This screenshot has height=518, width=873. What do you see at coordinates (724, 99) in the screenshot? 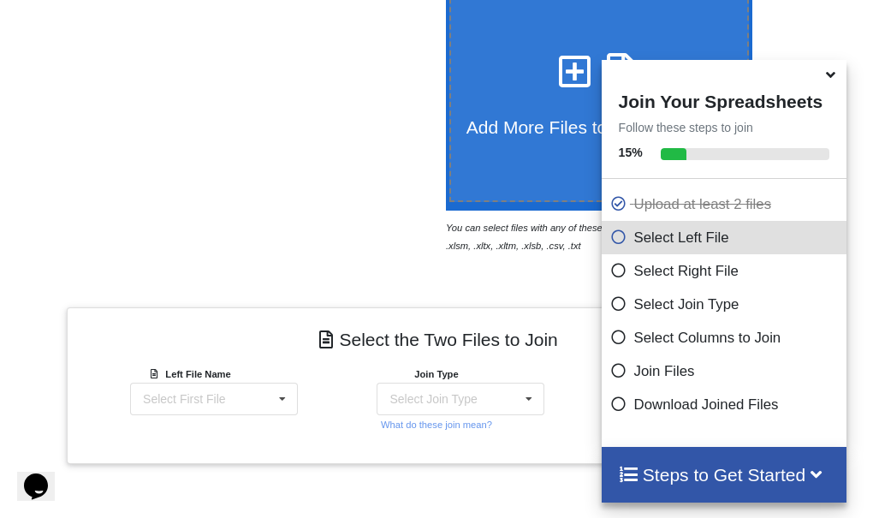
I see `h4: Join Your Spreadsheets` at bounding box center [724, 99].